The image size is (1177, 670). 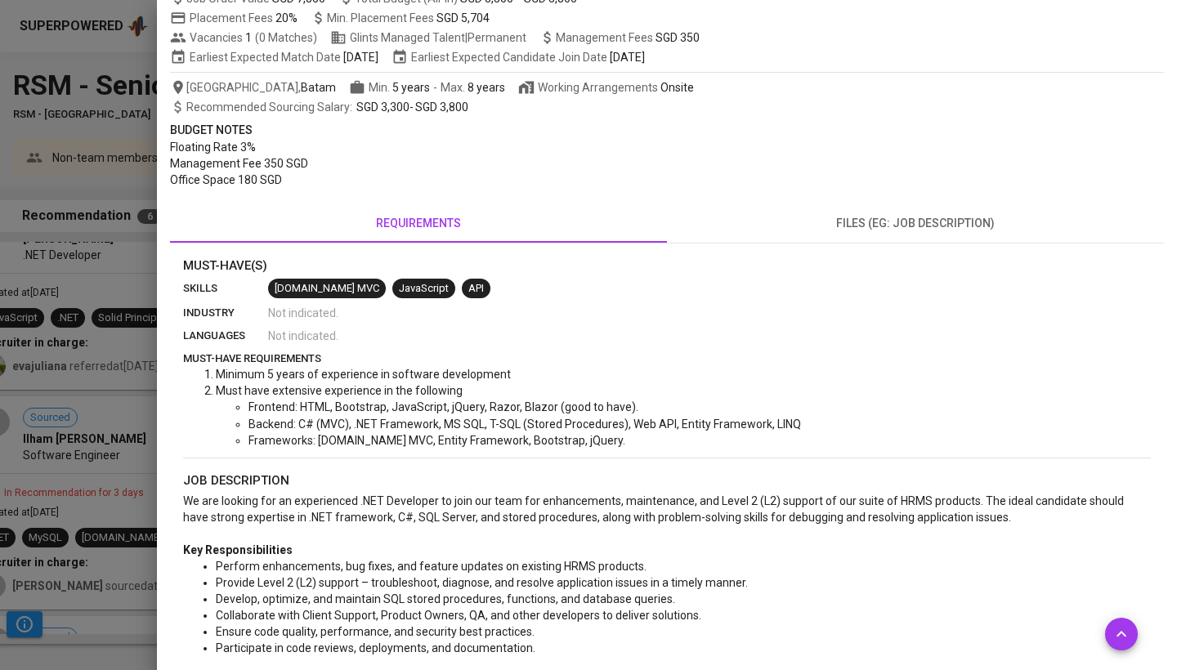 I want to click on p: languages, so click(x=226, y=336).